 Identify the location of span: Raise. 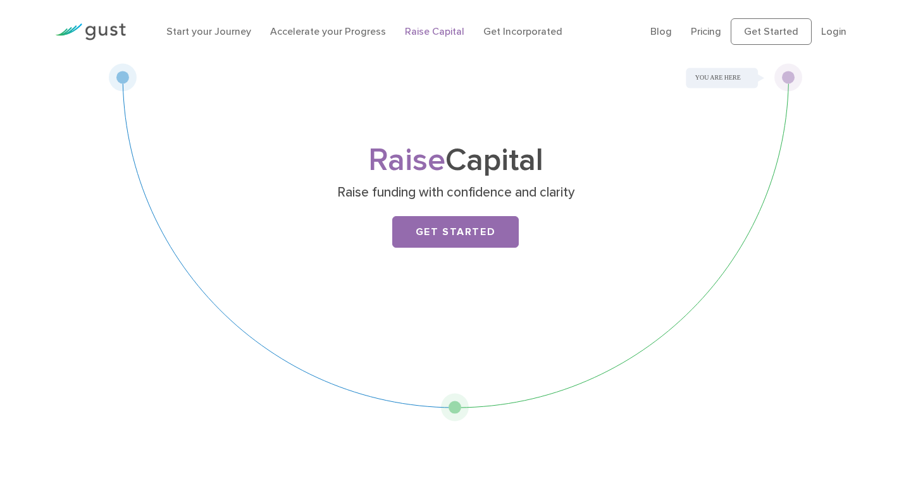
(407, 160).